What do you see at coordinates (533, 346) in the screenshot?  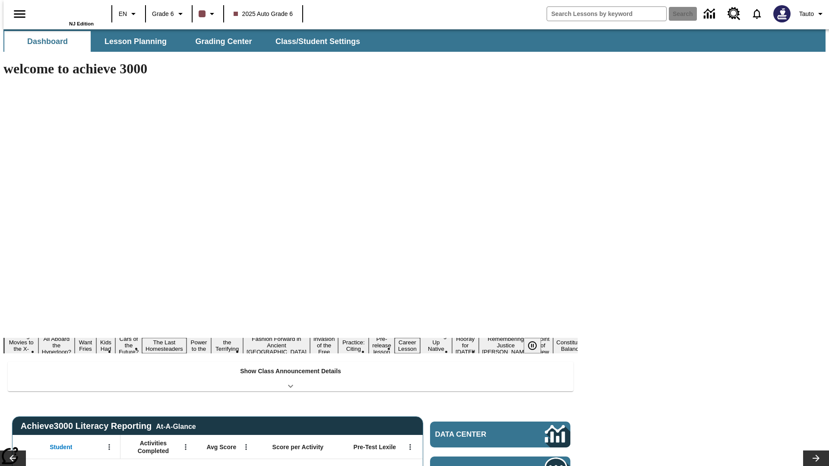 I see `button: Pause` at bounding box center [533, 346].